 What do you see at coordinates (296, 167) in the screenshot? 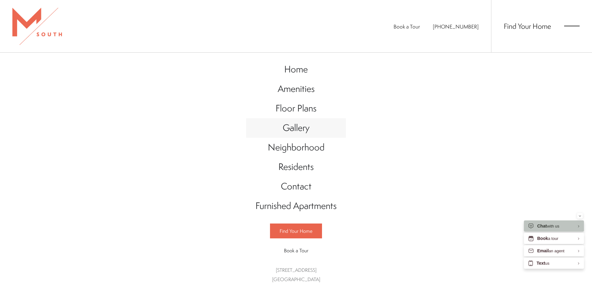
I see `span: Residents` at bounding box center [296, 167].